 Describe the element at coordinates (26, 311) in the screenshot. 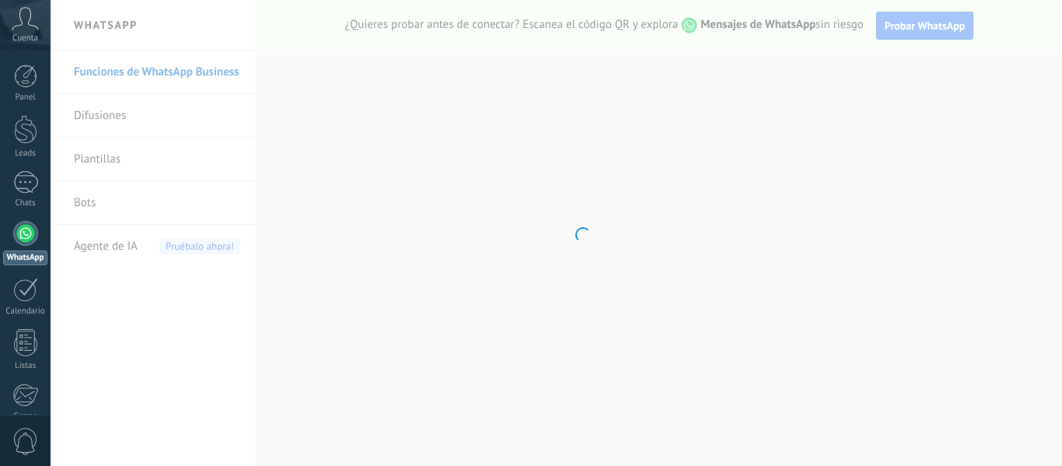

I see `div: Calendario` at that location.